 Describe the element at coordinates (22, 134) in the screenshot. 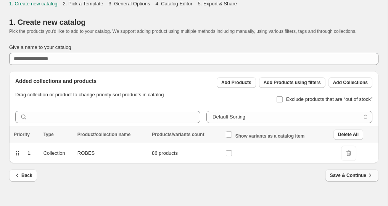

I see `span: Priority` at that location.